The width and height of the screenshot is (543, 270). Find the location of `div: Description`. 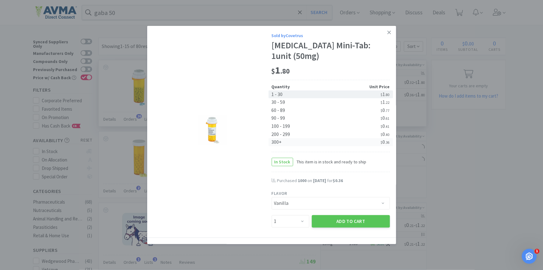

div: Description is located at coordinates (204, 248).